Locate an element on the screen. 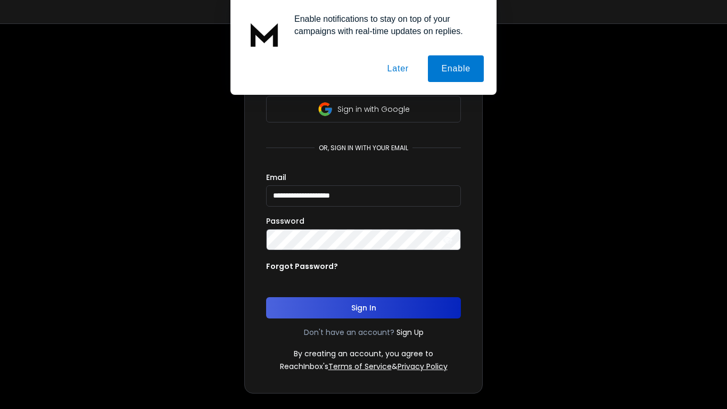 The width and height of the screenshot is (727, 409). span: Terms of Service is located at coordinates (360, 366).